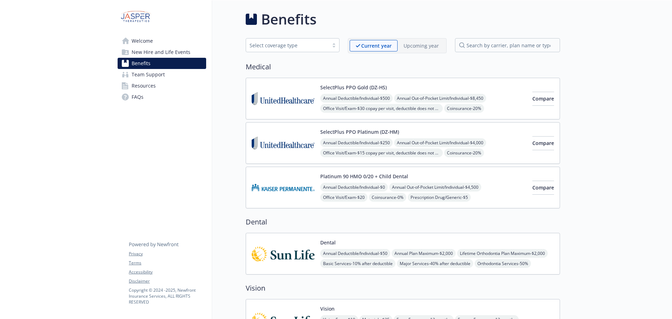 Image resolution: width=672 pixels, height=319 pixels. I want to click on button: SelectPlus PPO Gold (DZ-HS), so click(354, 87).